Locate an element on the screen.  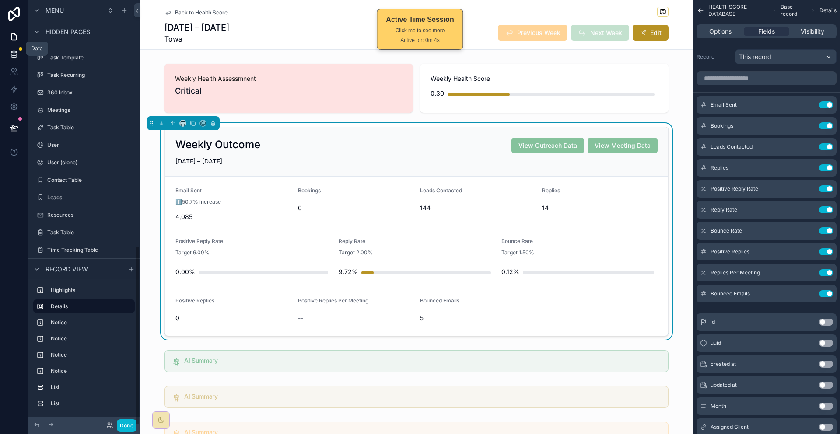
span: This record is located at coordinates (755, 57).